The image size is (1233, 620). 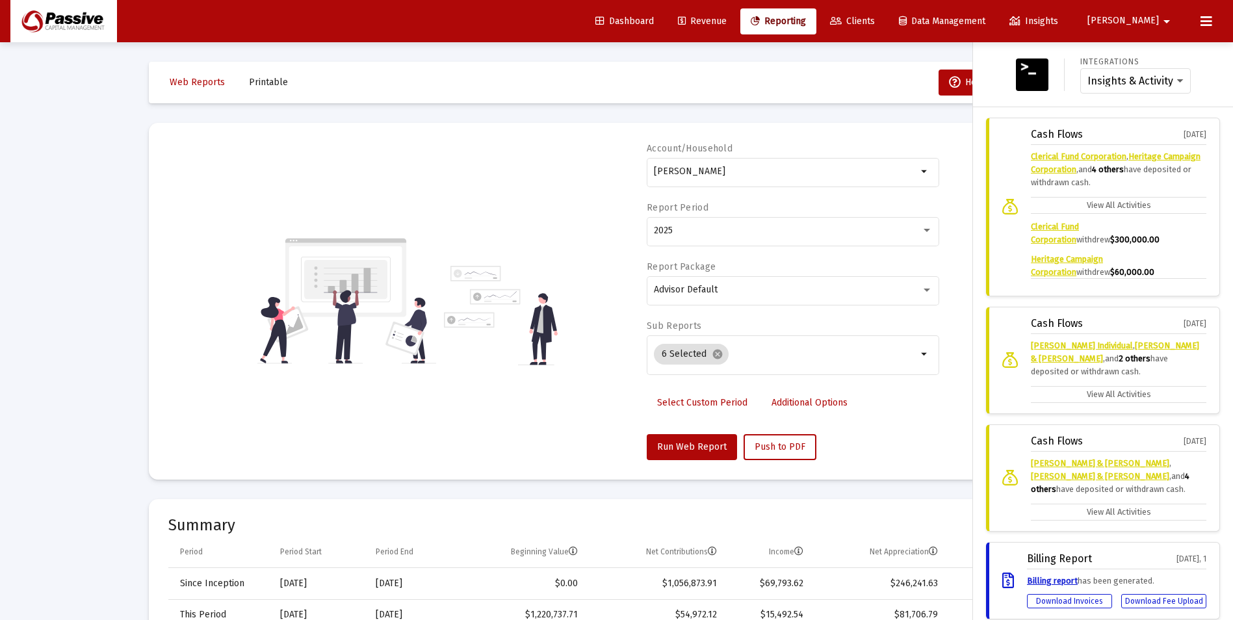 I want to click on span: Revenue, so click(x=702, y=21).